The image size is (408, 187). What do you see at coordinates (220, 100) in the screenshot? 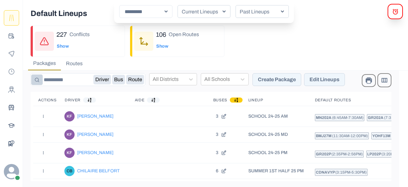
I see `p: Buses` at bounding box center [220, 100].